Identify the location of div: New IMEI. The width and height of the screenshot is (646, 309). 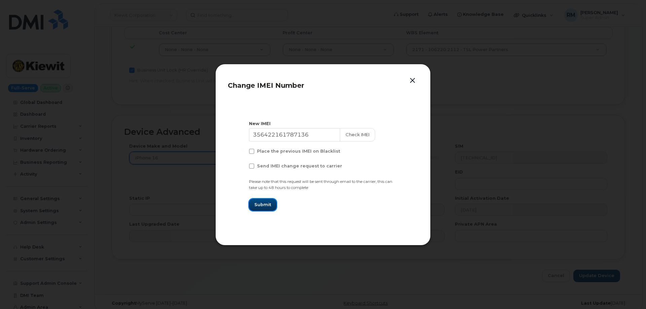
(323, 124).